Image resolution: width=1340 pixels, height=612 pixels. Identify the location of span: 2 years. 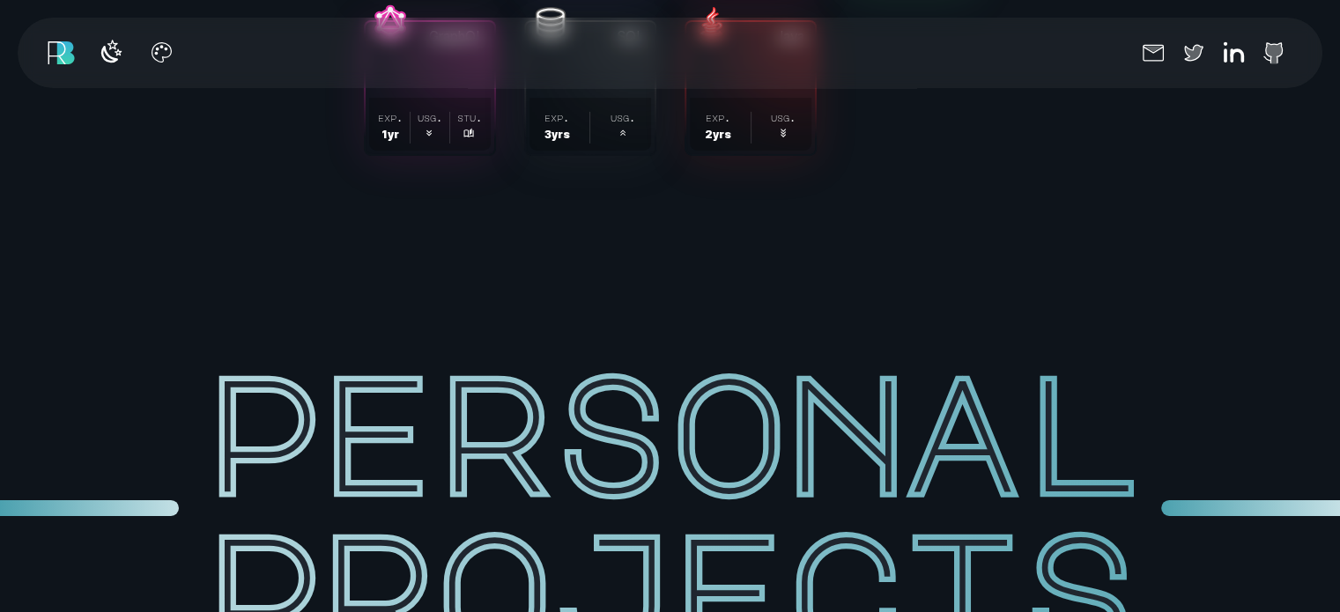
(718, 135).